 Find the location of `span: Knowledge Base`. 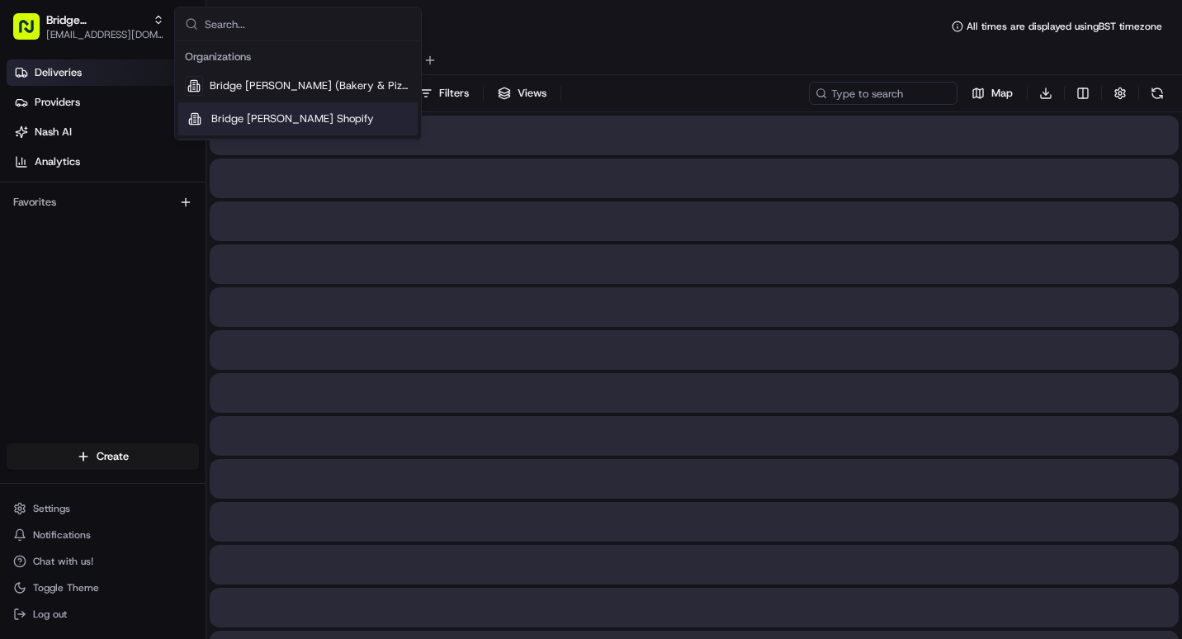

span: Knowledge Base is located at coordinates (79, 377).